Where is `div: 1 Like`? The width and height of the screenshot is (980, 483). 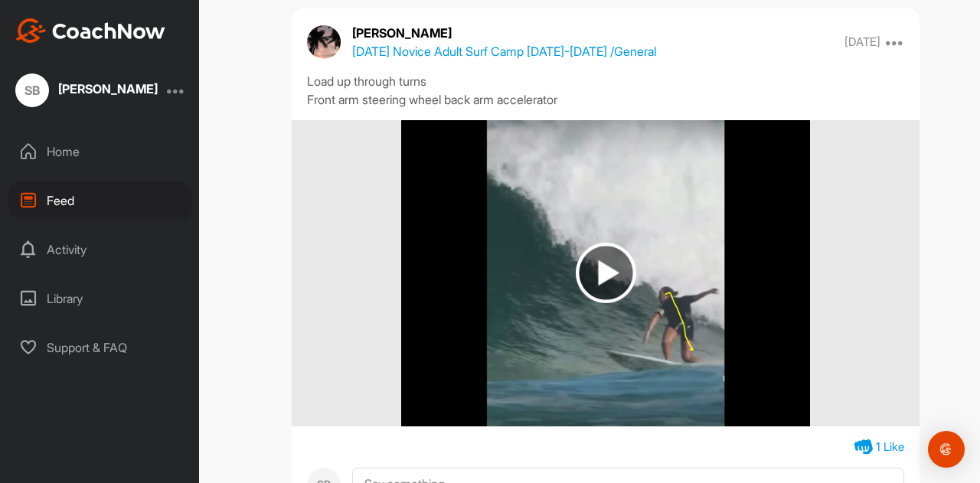
div: 1 Like is located at coordinates (890, 447).